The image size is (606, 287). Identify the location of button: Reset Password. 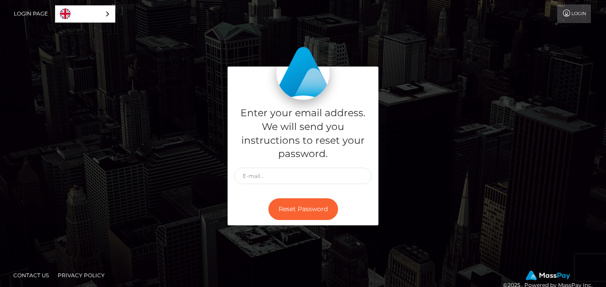
(303, 209).